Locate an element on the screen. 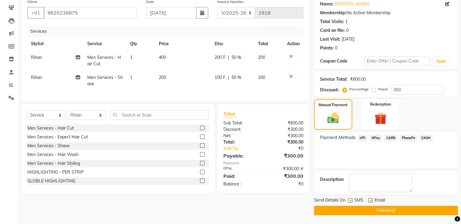 The width and height of the screenshot is (461, 224). div: Membership: is located at coordinates (333, 13).